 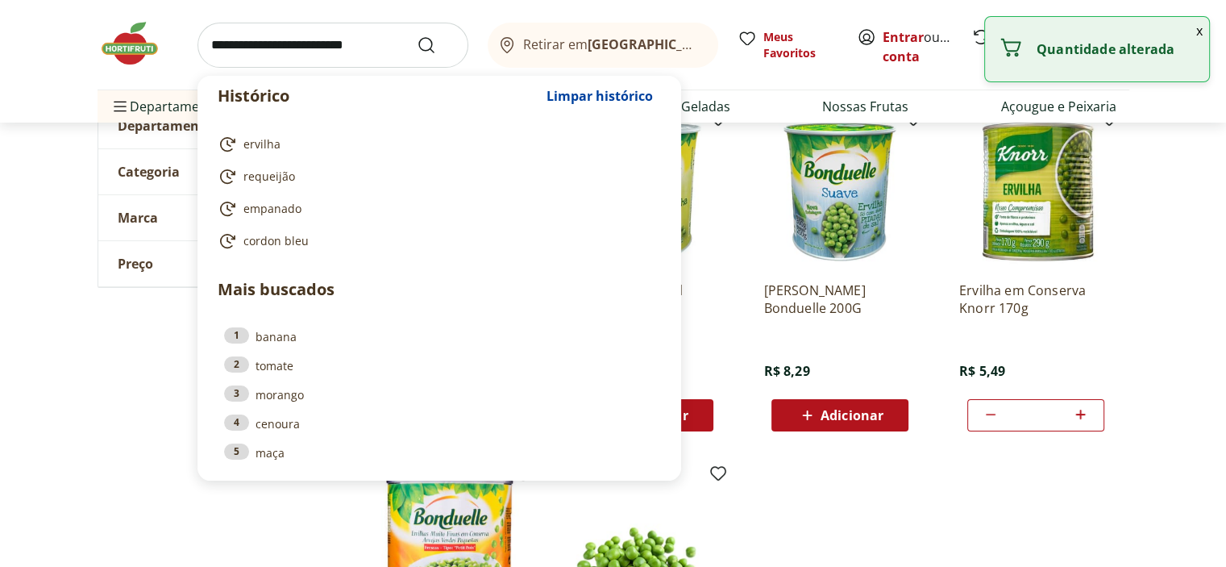 What do you see at coordinates (148, 172) in the screenshot?
I see `span: Categoria` at bounding box center [148, 172].